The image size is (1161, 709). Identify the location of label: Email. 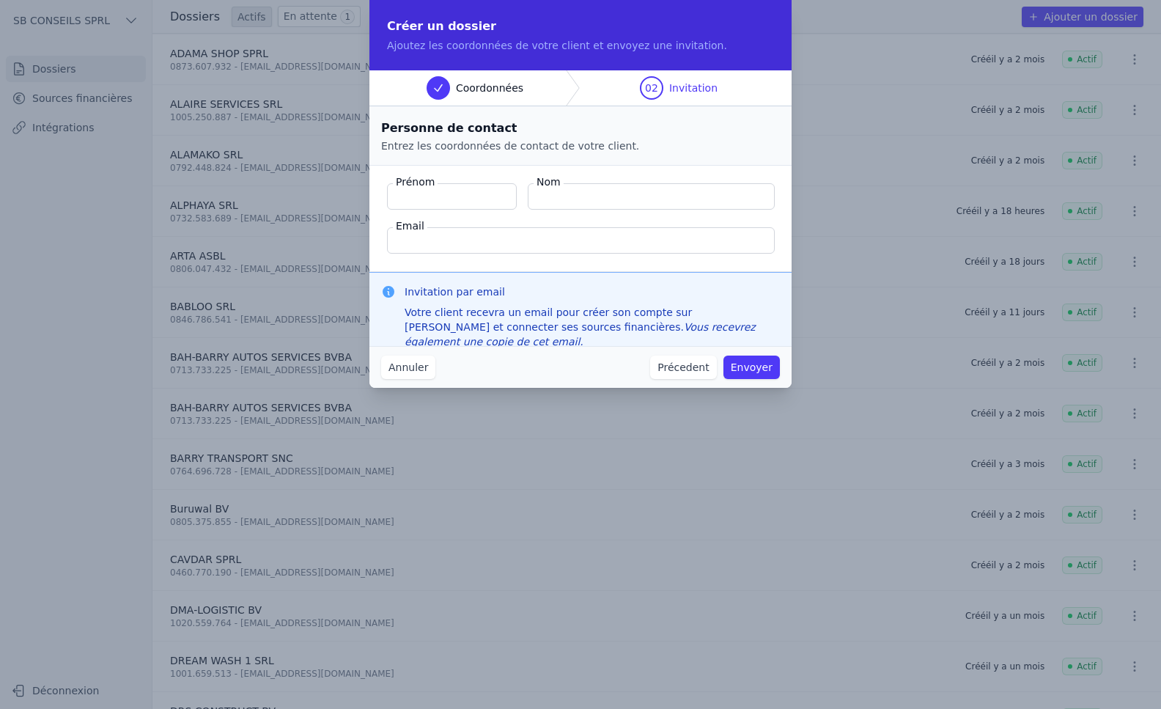
(410, 226).